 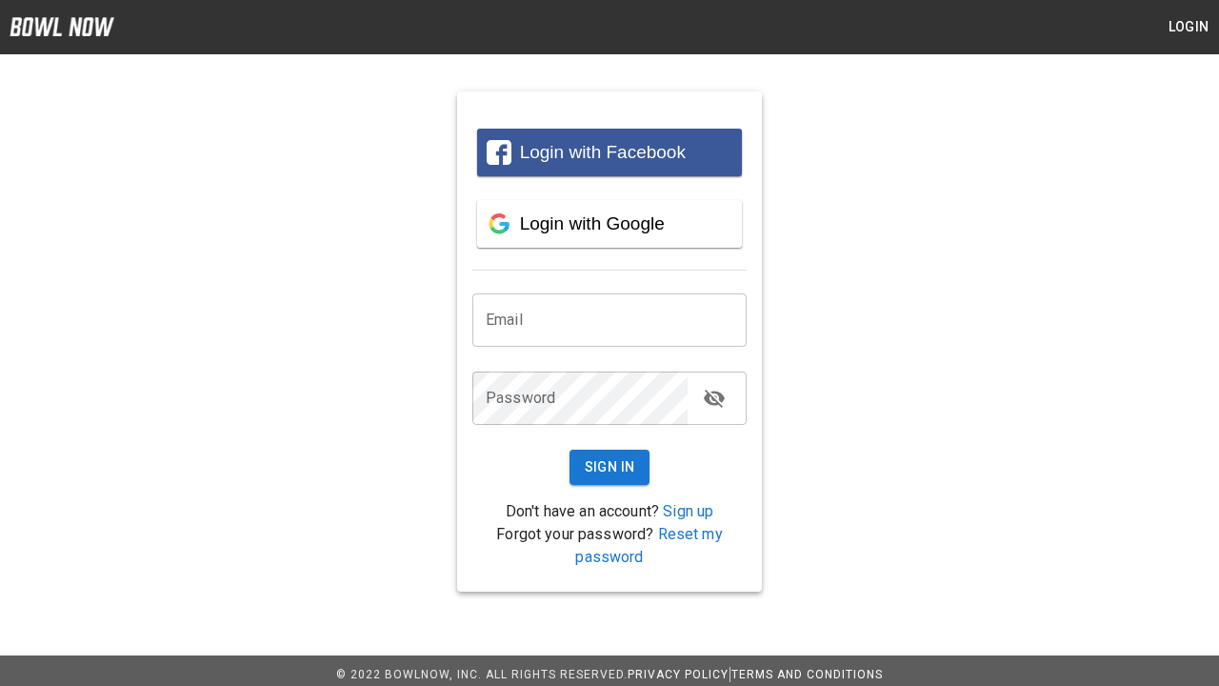 What do you see at coordinates (1188, 27) in the screenshot?
I see `button: Login` at bounding box center [1188, 27].